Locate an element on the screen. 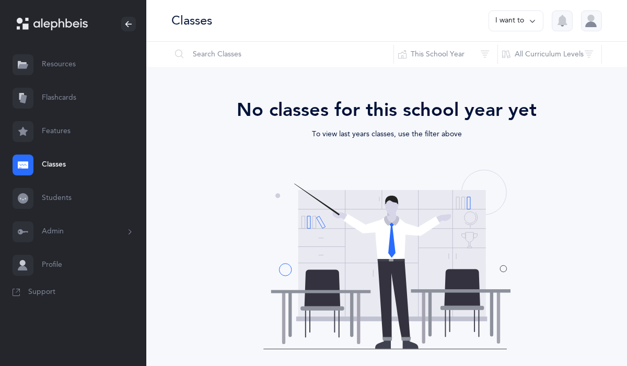 The width and height of the screenshot is (627, 366). div: No classes for this school year yet is located at coordinates (386, 110).